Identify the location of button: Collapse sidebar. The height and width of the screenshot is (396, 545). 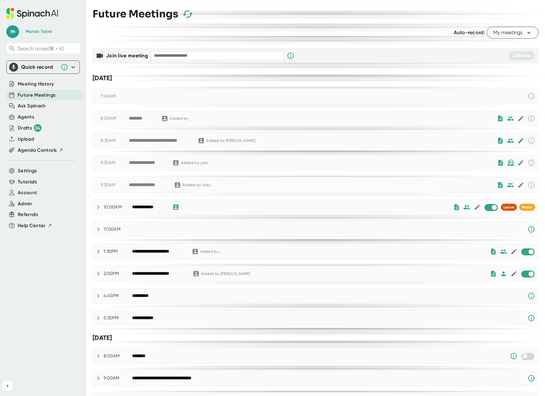
(8, 386).